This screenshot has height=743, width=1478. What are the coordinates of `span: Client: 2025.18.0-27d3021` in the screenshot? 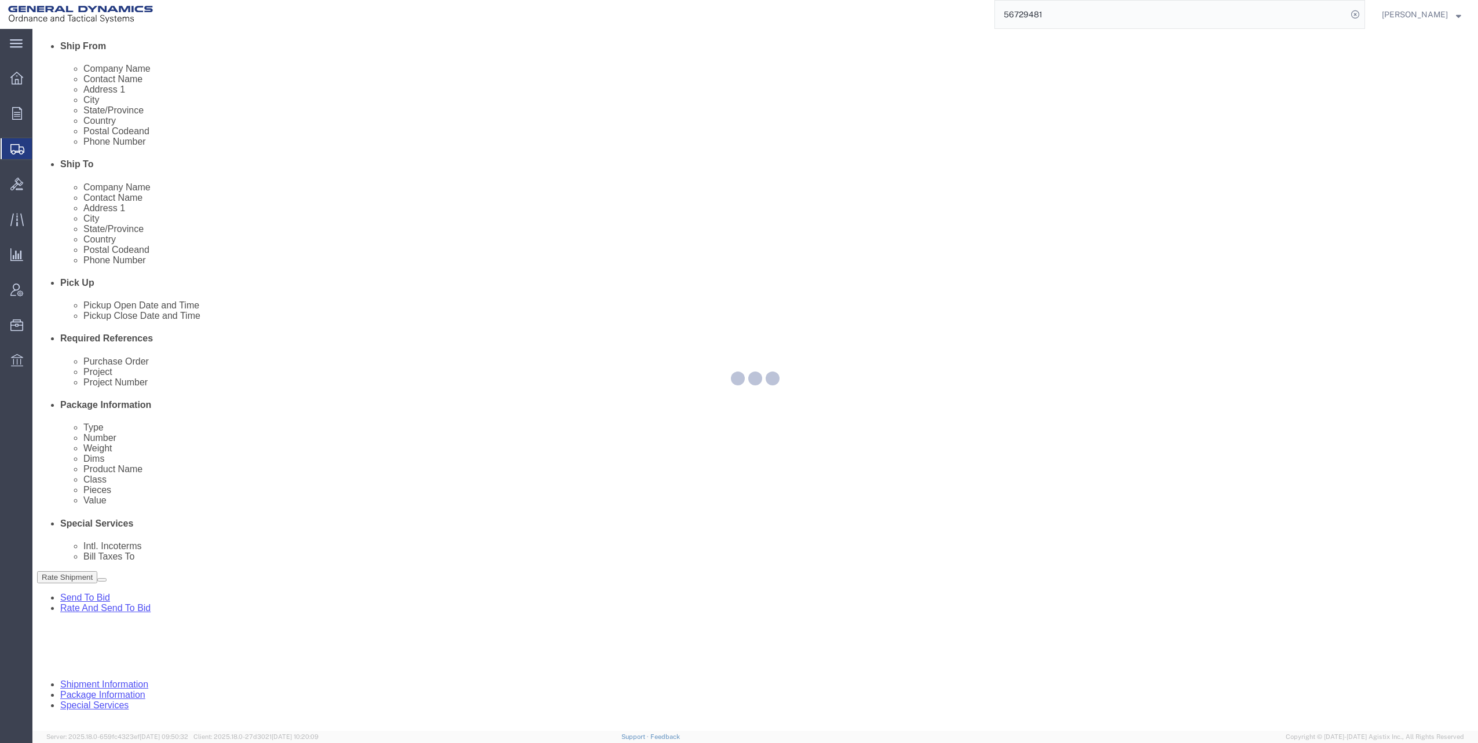 It's located at (256, 737).